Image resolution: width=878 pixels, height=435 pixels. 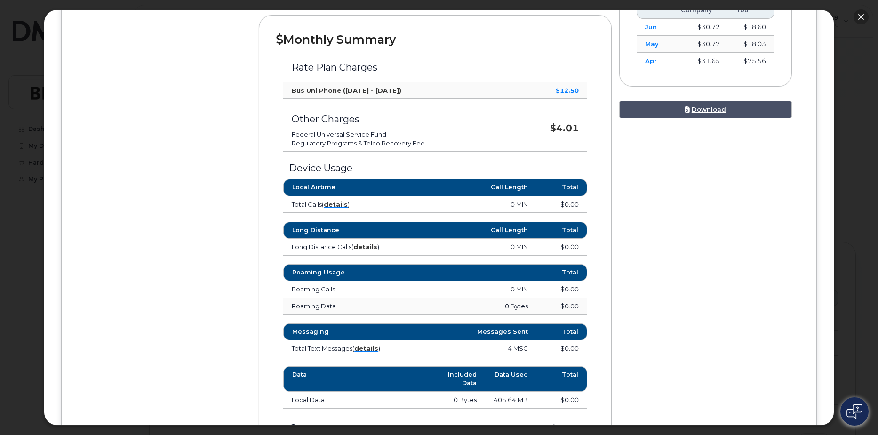 I want to click on td: Roaming Data, so click(x=346, y=306).